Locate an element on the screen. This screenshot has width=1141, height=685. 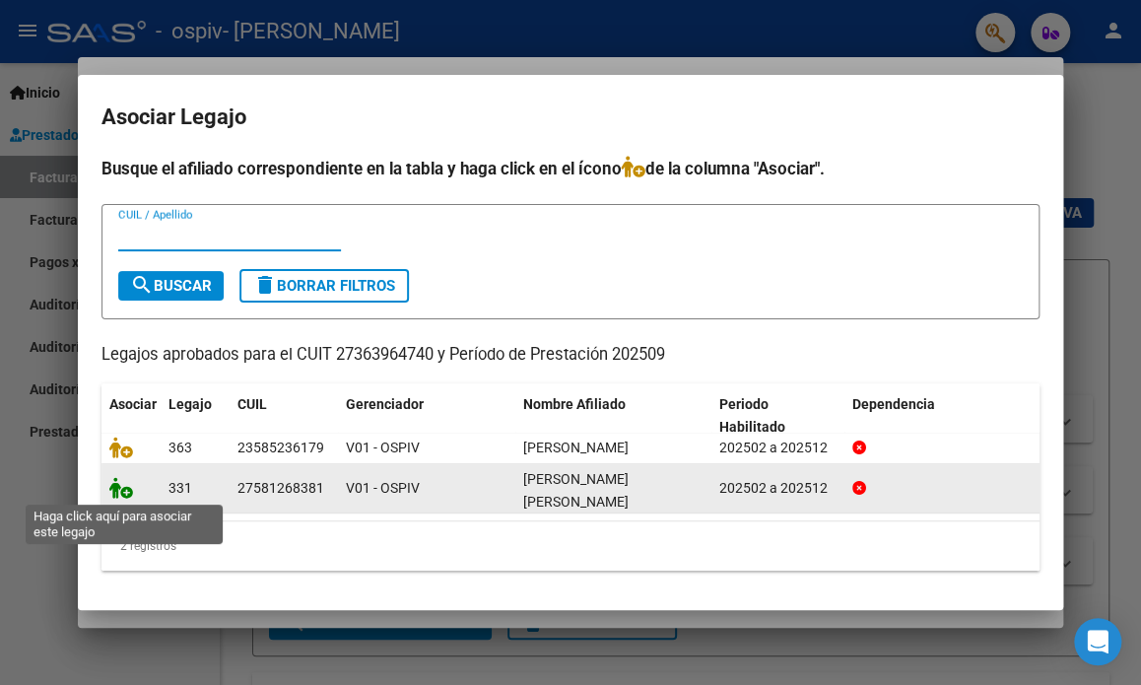
p: Legajos aprobados para el CUIT 27363964740 y Período de Prestación 202509 is located at coordinates (570, 355).